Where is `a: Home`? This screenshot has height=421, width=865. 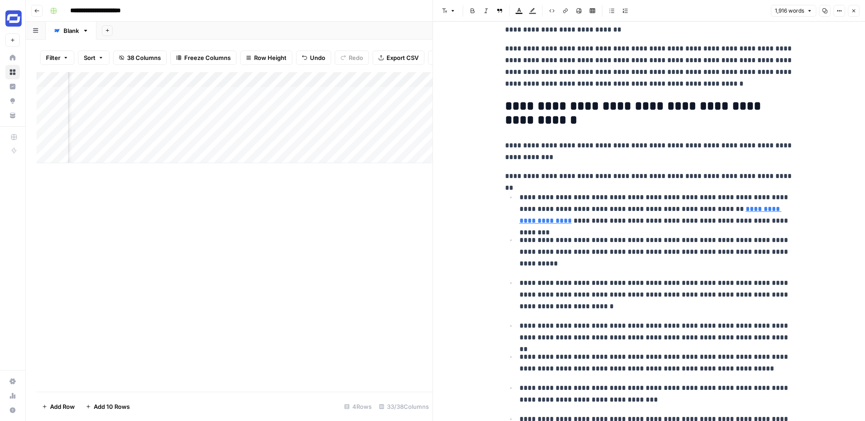
a: Home is located at coordinates (13, 58).